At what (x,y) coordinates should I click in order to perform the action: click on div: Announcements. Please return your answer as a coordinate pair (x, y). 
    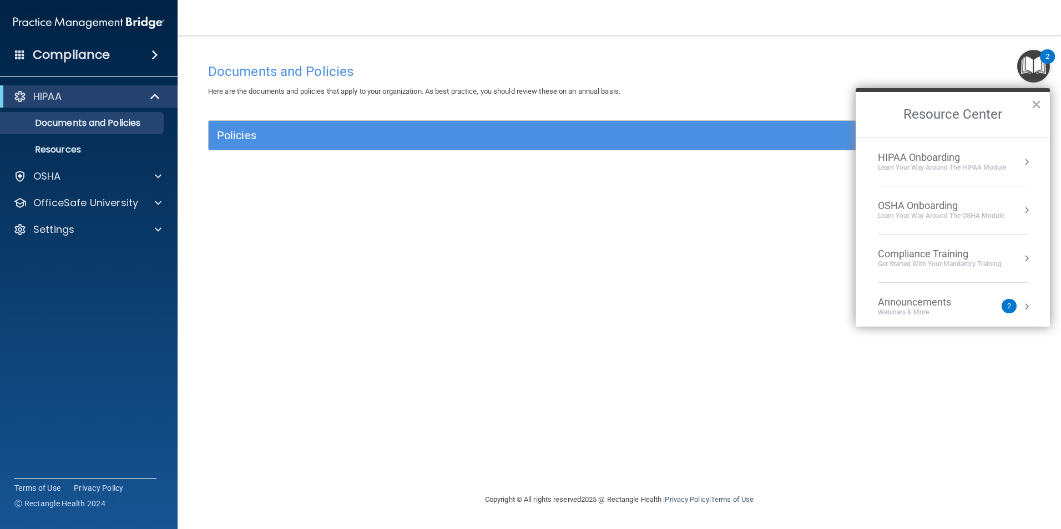
    Looking at the image, I should click on (925, 302).